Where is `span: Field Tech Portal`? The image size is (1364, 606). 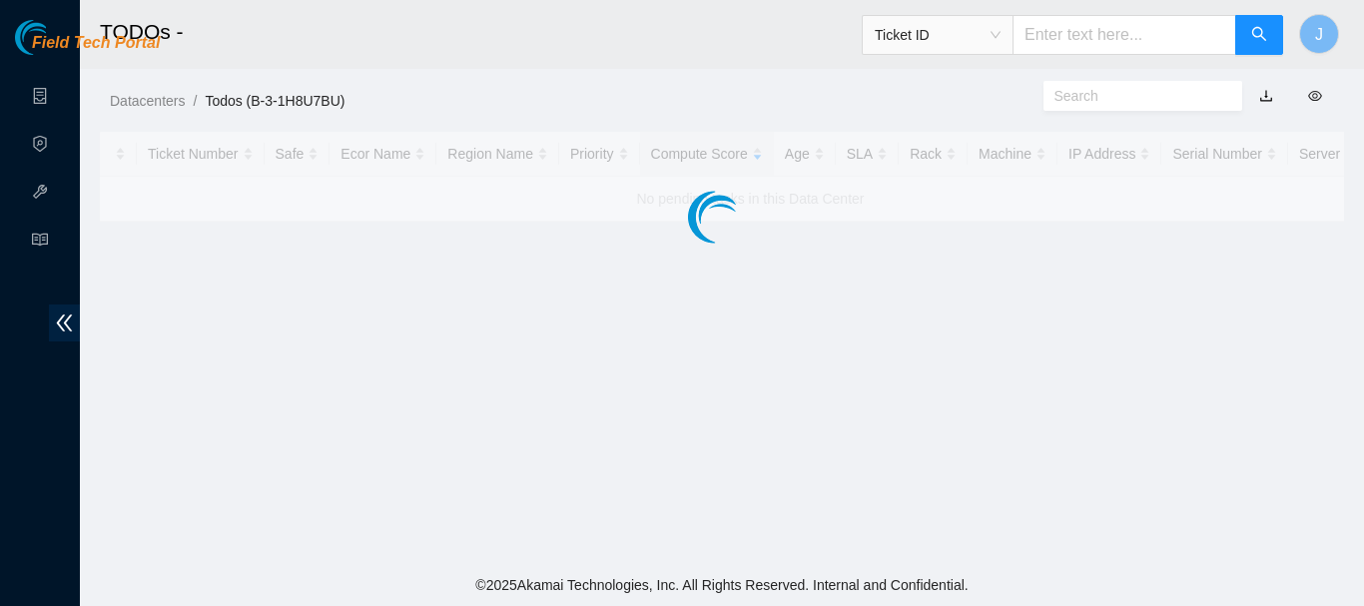
span: Field Tech Portal is located at coordinates (96, 43).